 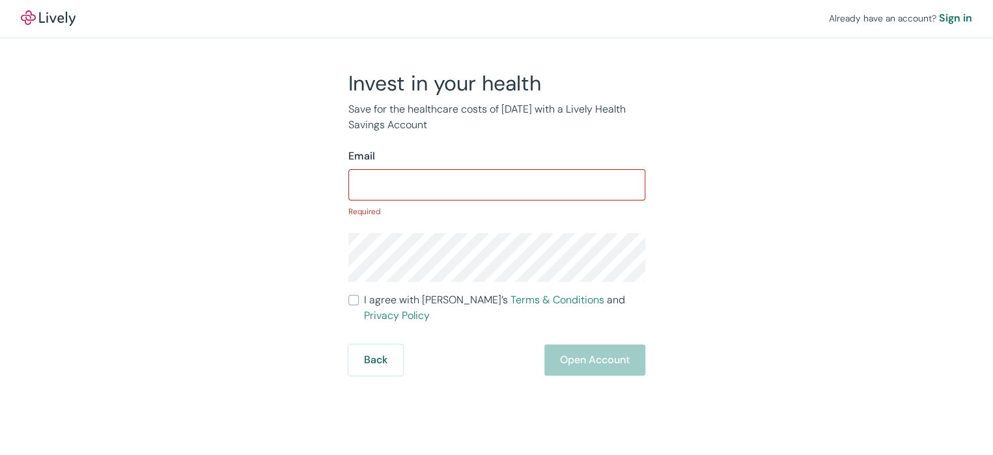 I want to click on a: Sign in, so click(x=955, y=18).